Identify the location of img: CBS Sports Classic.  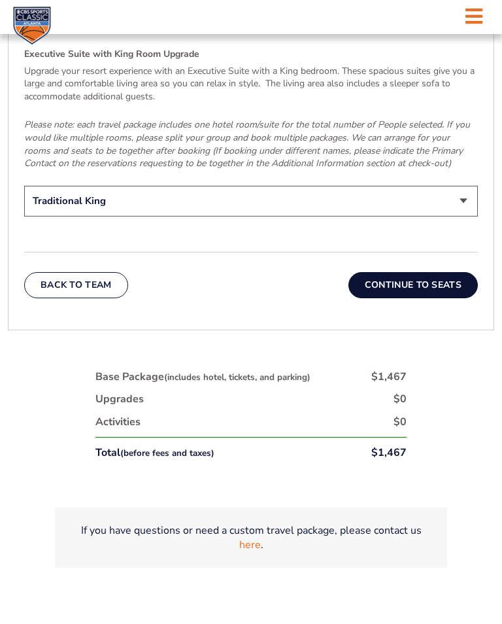
(32, 25).